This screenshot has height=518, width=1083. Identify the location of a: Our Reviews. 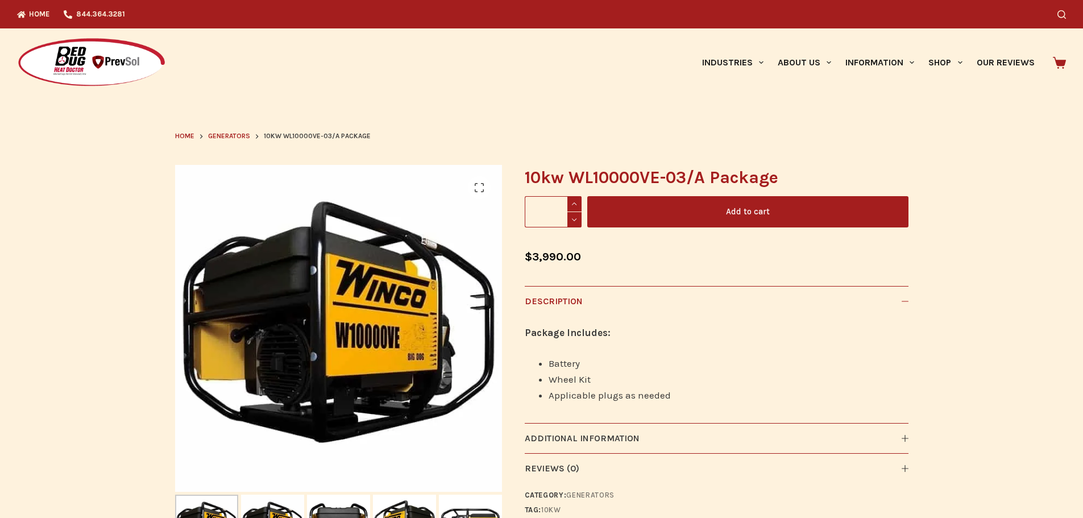
(1006, 63).